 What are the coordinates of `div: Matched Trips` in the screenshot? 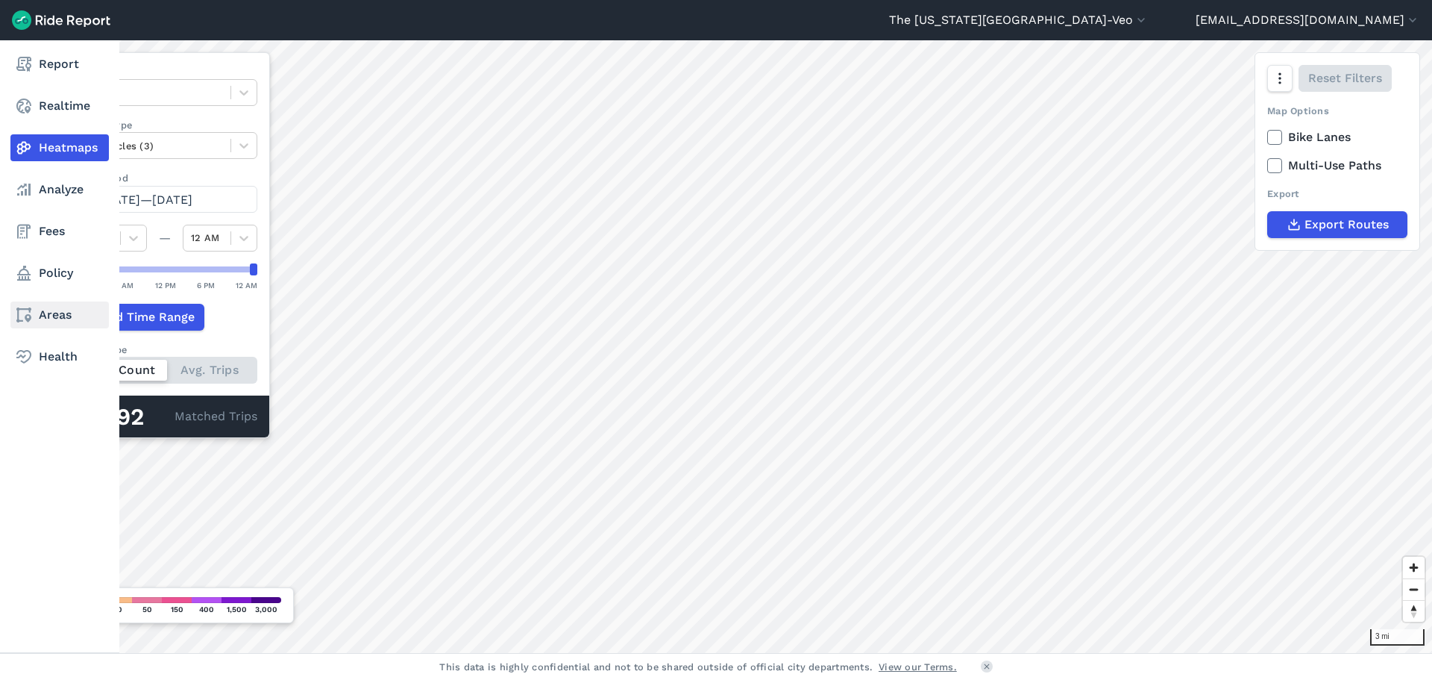 It's located at (165, 416).